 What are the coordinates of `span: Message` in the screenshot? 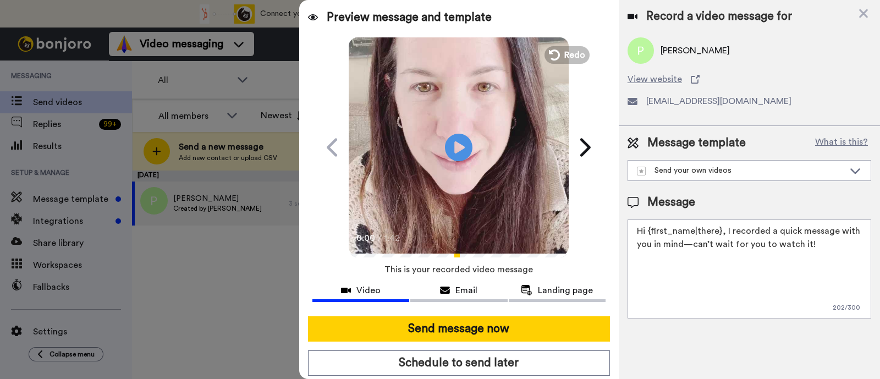 It's located at (671, 202).